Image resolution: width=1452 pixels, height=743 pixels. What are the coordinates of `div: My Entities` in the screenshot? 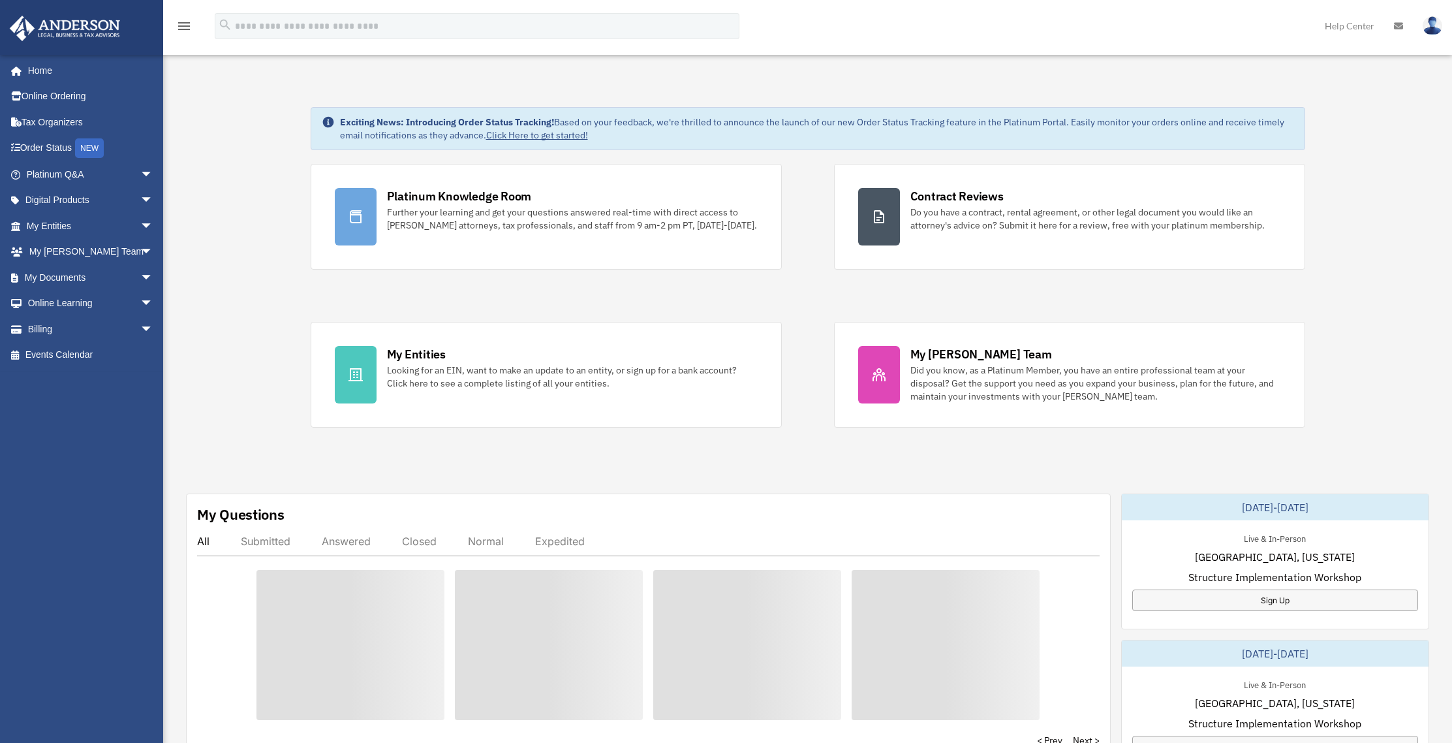 It's located at (416, 354).